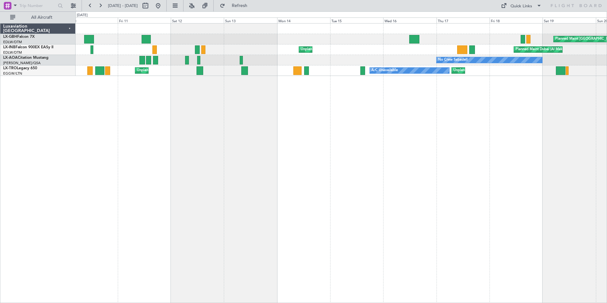  I want to click on div: Thu 17, so click(463, 20).